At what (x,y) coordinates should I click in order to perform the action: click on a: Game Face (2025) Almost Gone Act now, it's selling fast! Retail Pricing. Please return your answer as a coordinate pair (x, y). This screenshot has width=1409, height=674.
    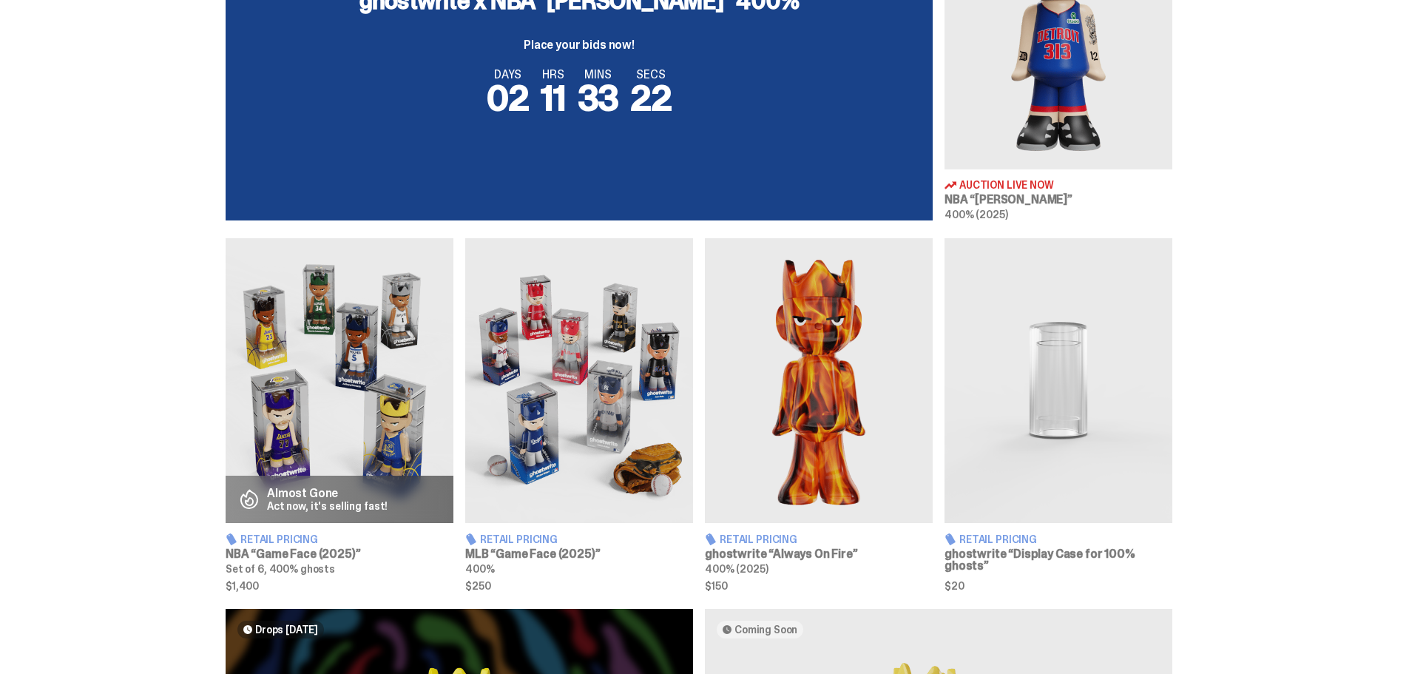
    Looking at the image, I should click on (339, 414).